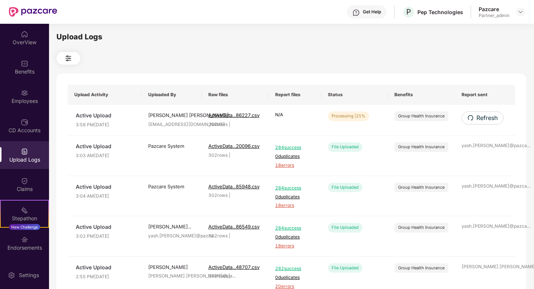  I want to click on img: svg+xml;base64,PHN2ZyBpZD0iSGVscC0zMngzMiIgeG1sbnM9Imh0dHA6Ly93d3cudzMub3JnLzIwMDAvc3ZnIiB3aWR0aD..., so click(356, 13).